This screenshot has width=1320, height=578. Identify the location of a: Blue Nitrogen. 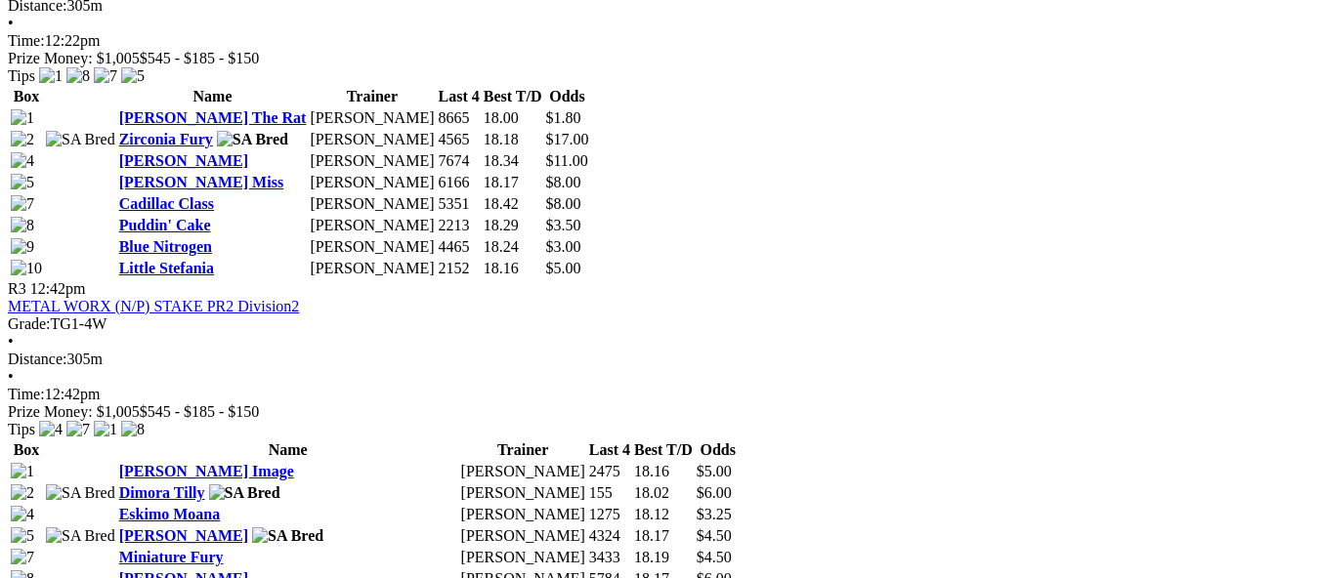
(165, 246).